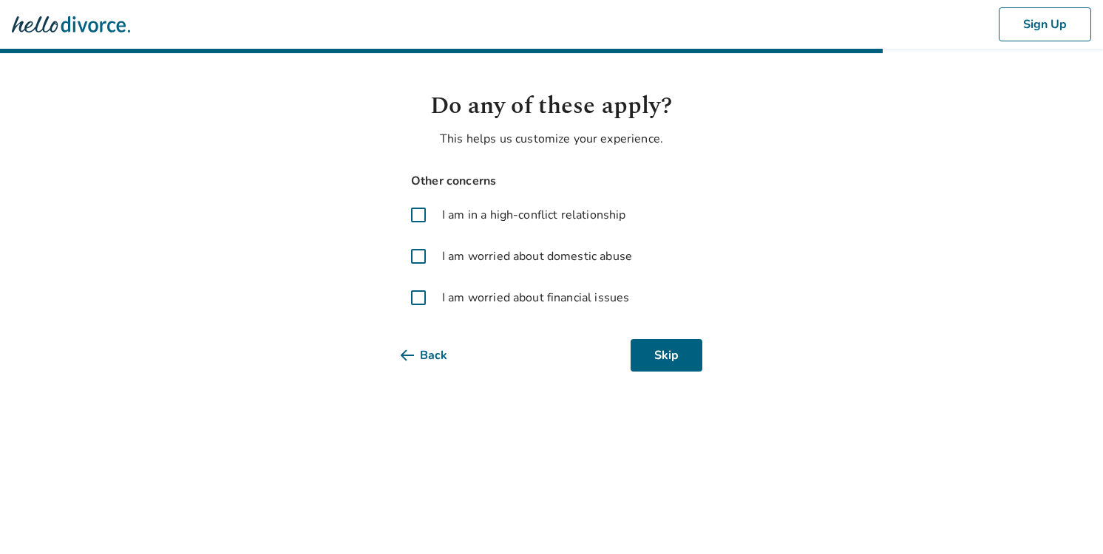 The height and width of the screenshot is (554, 1103). I want to click on span: Other concerns, so click(552, 181).